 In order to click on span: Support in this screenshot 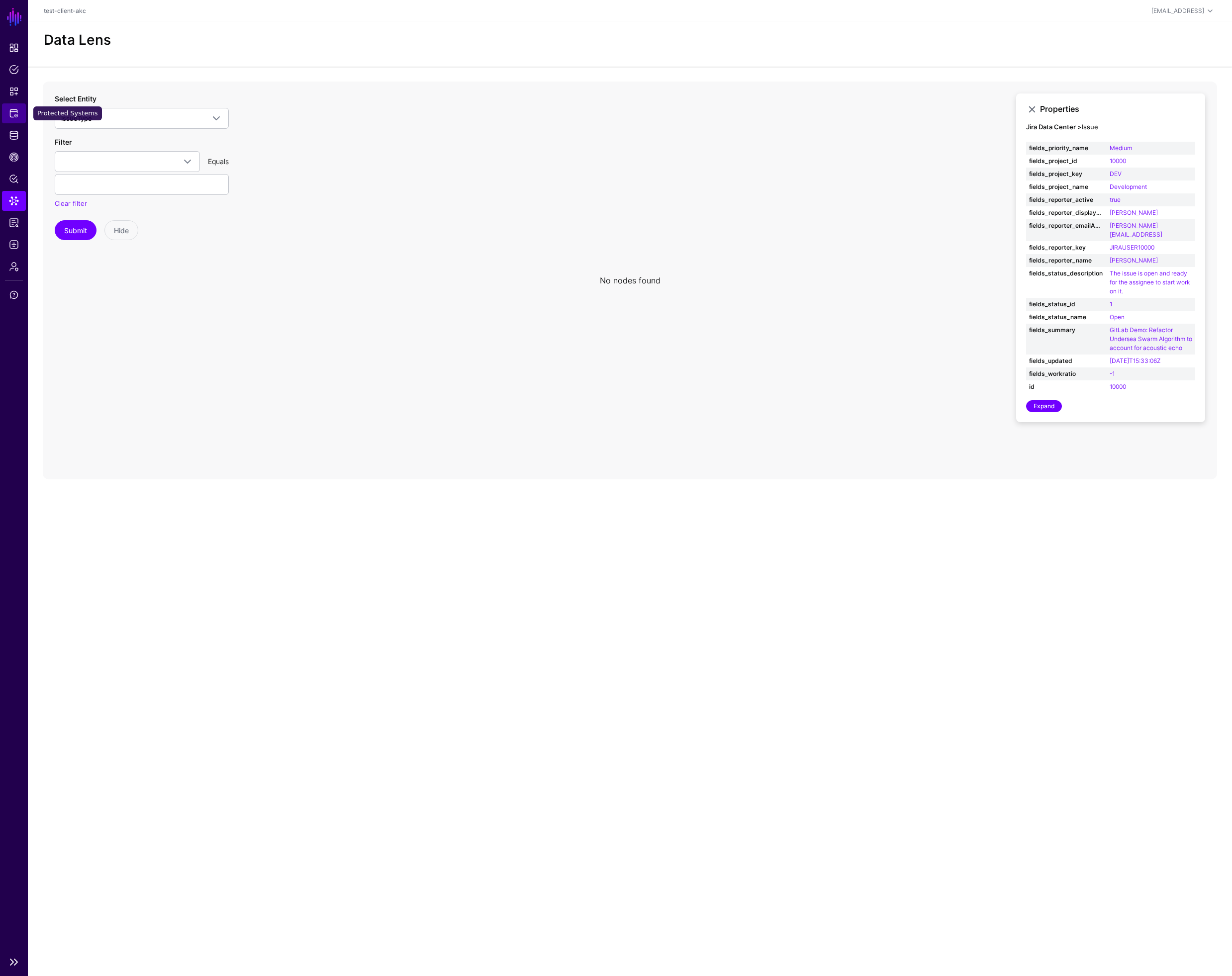, I will do `click(14, 295)`.